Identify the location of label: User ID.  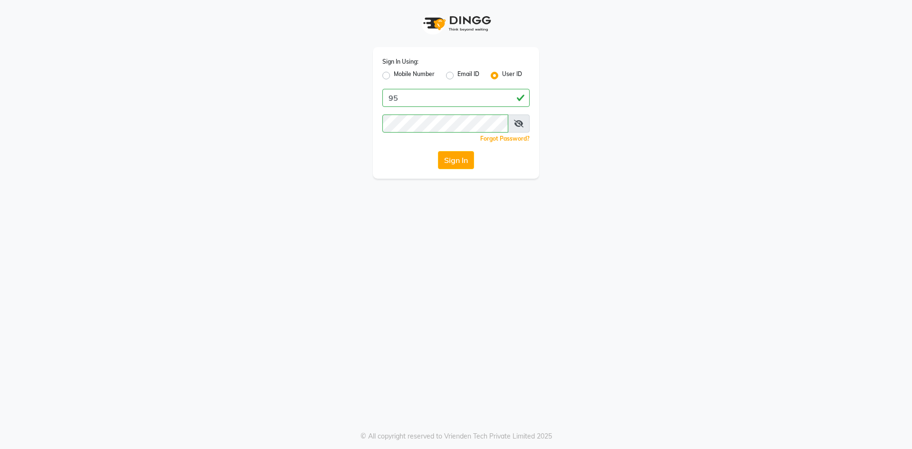
(512, 76).